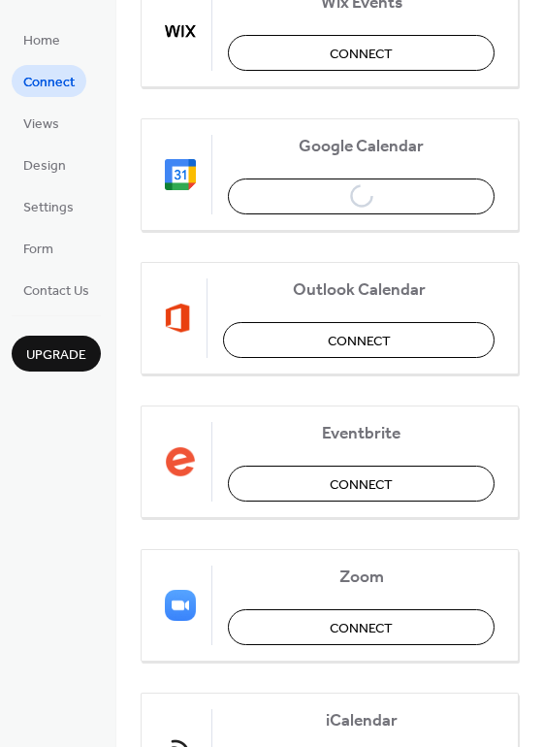 This screenshot has width=543, height=747. What do you see at coordinates (359, 289) in the screenshot?
I see `span: Outlook Calendar` at bounding box center [359, 289].